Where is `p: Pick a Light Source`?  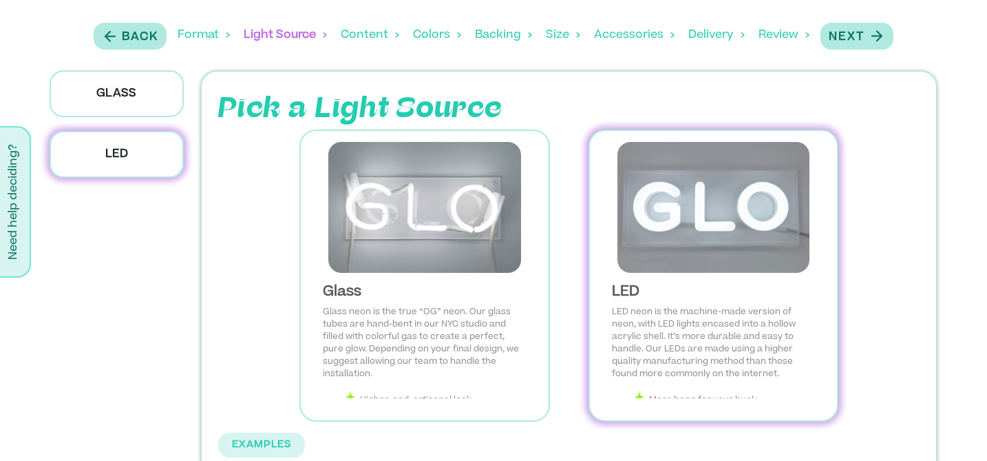 p: Pick a Light Source is located at coordinates (390, 109).